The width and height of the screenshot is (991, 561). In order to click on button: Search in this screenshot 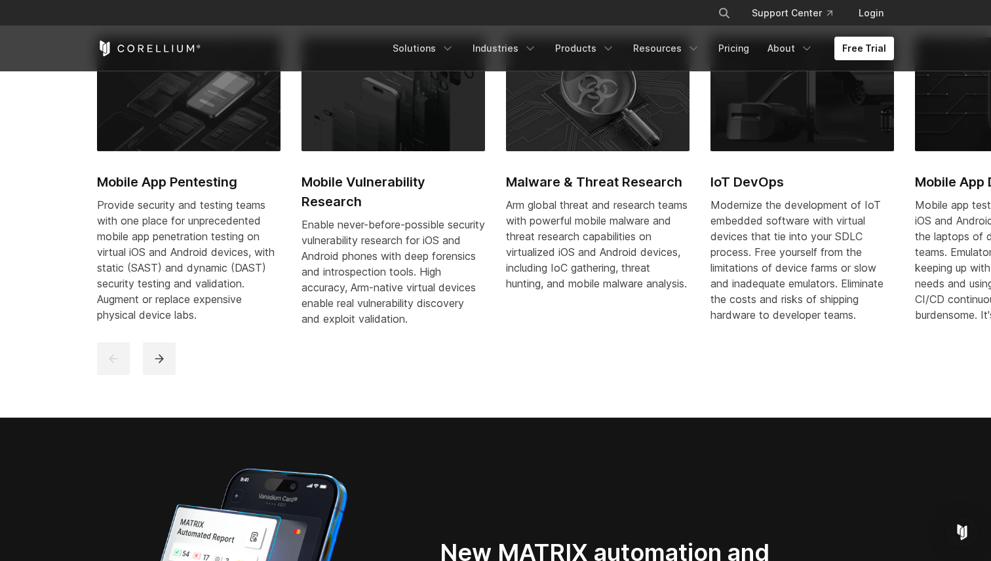, I will do `click(724, 13)`.